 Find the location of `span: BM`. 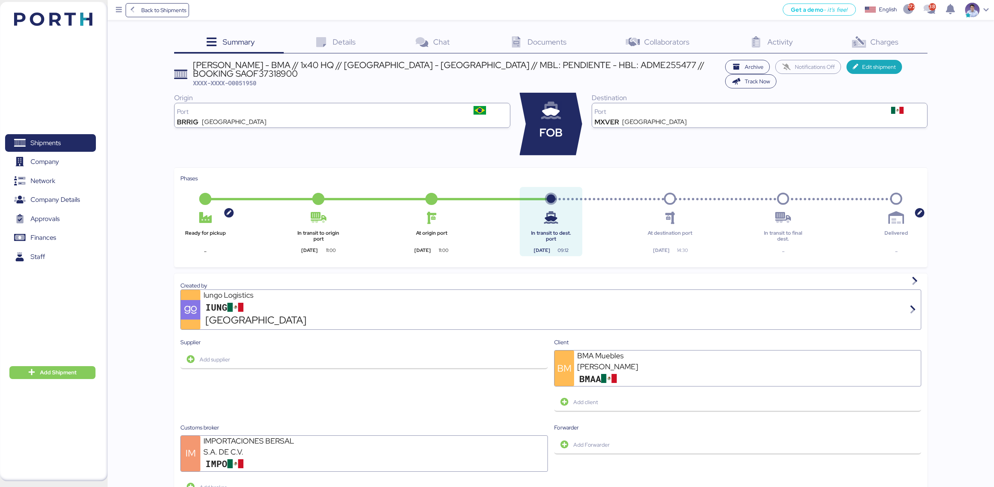

span: BM is located at coordinates (565, 369).